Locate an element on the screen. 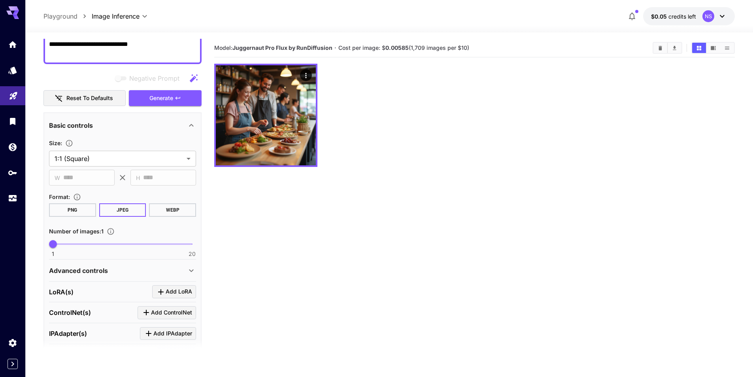  span: Add IPAdapter is located at coordinates (173, 333).